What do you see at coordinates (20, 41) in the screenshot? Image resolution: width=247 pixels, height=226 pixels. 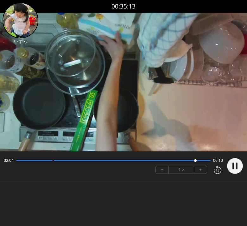 I see `p: いずみ` at bounding box center [20, 41].